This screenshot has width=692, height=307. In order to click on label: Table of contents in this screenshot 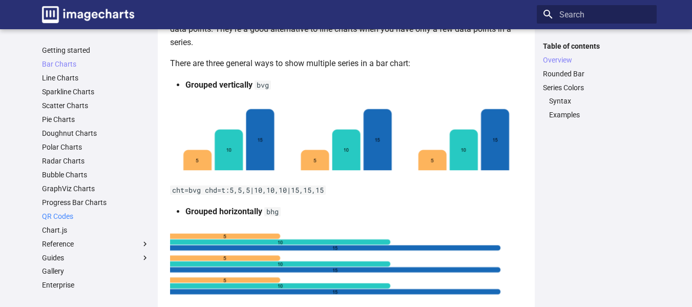, I will do `click(597, 46)`.